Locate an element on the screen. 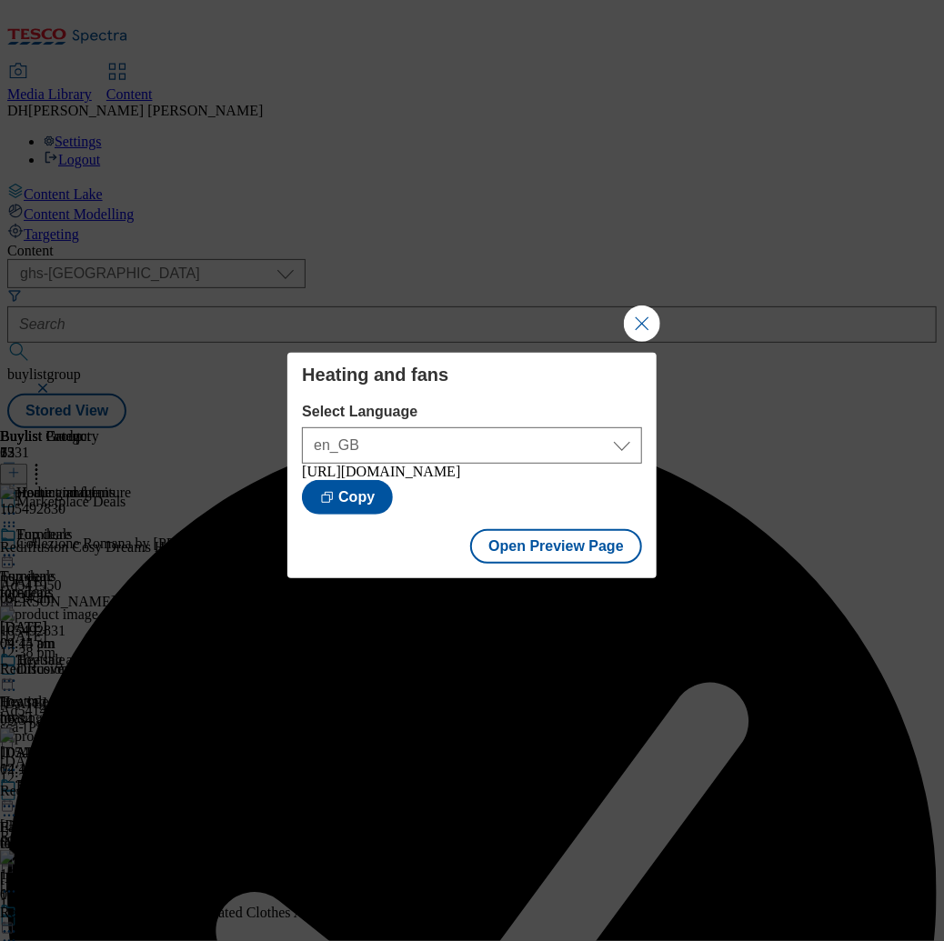  button: Close Modal is located at coordinates (642, 324).